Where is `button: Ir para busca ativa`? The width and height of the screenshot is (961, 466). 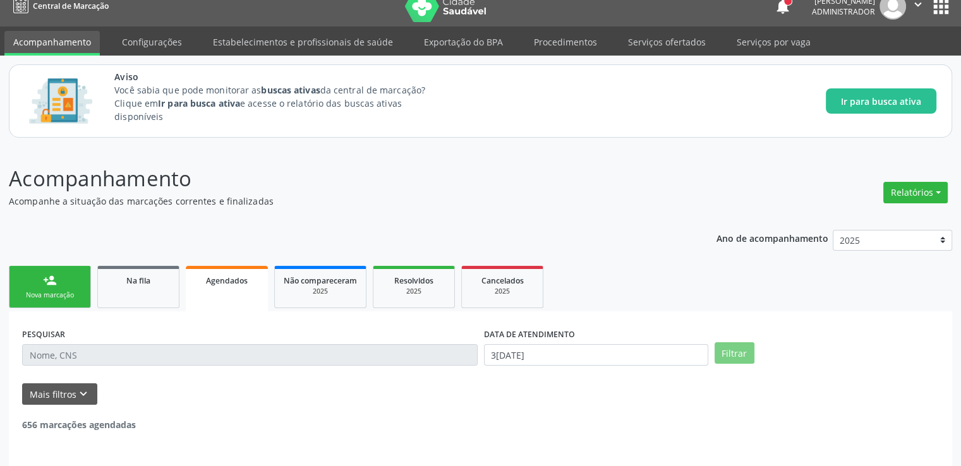 button: Ir para busca ativa is located at coordinates (881, 101).